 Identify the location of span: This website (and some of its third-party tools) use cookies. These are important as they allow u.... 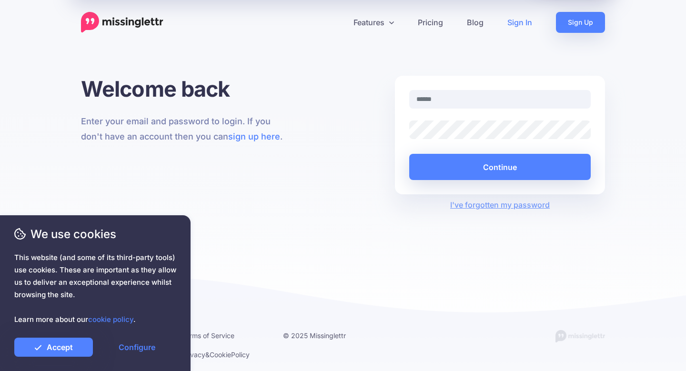
(95, 289).